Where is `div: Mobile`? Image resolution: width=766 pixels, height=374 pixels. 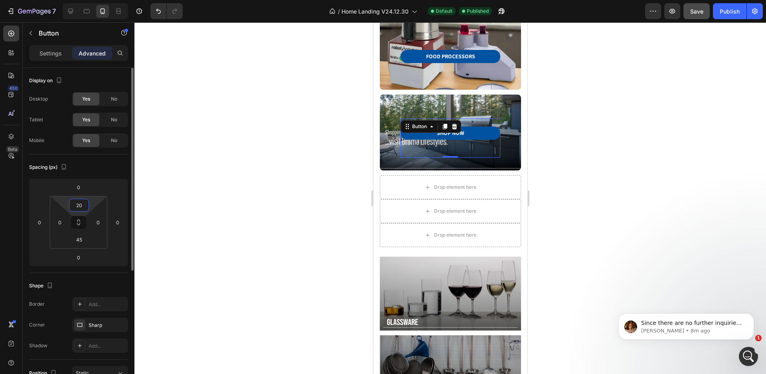
div: Mobile is located at coordinates (37, 140).